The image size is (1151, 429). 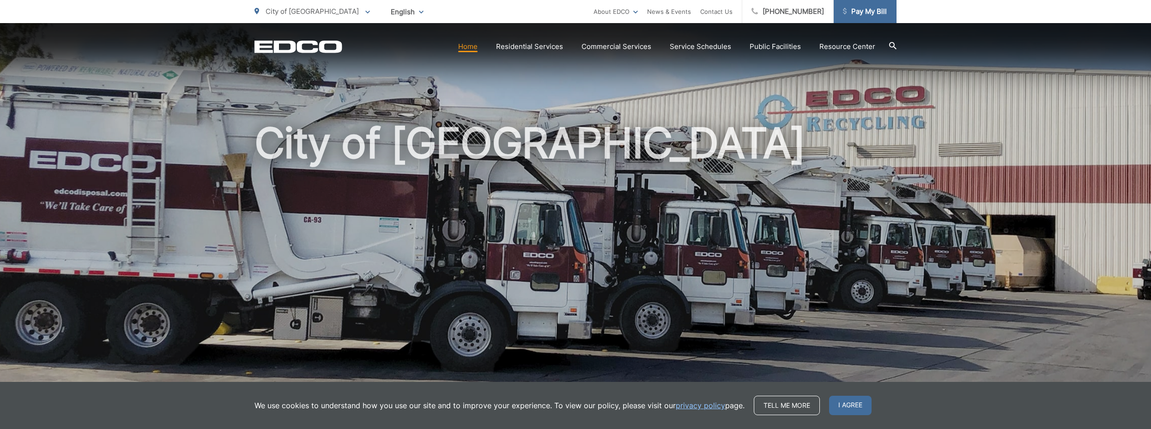 What do you see at coordinates (851, 406) in the screenshot?
I see `span: I agree` at bounding box center [851, 406].